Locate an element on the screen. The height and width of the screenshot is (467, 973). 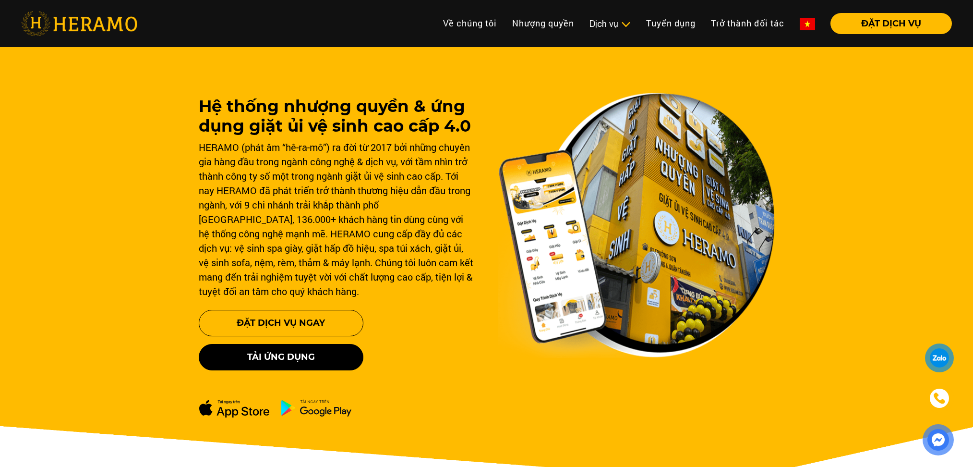
button: ĐẶT DỊCH VỤ is located at coordinates (891, 24).